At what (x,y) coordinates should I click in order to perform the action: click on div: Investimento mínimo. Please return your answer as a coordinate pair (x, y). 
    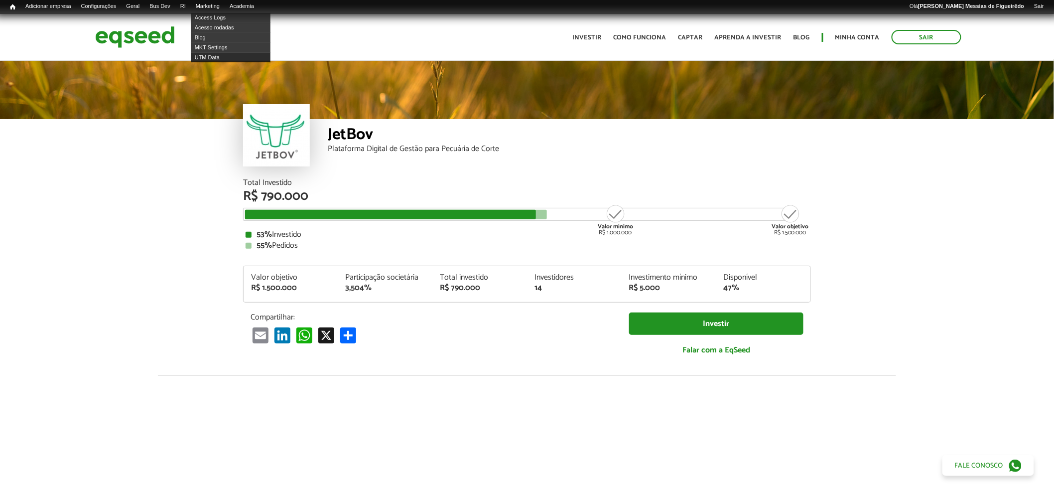
    Looking at the image, I should click on (669, 278).